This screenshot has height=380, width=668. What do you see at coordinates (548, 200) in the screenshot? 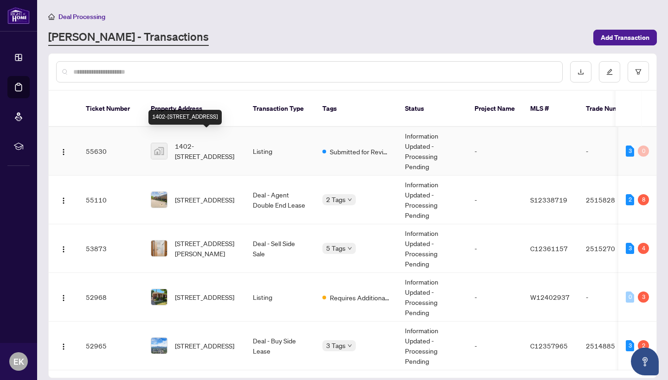
I see `span: S12338719` at bounding box center [548, 200].